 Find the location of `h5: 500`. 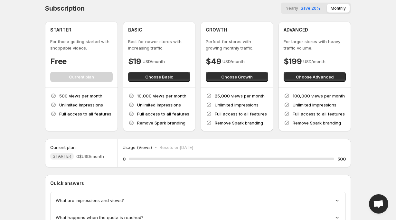

h5: 500 is located at coordinates (342, 159).